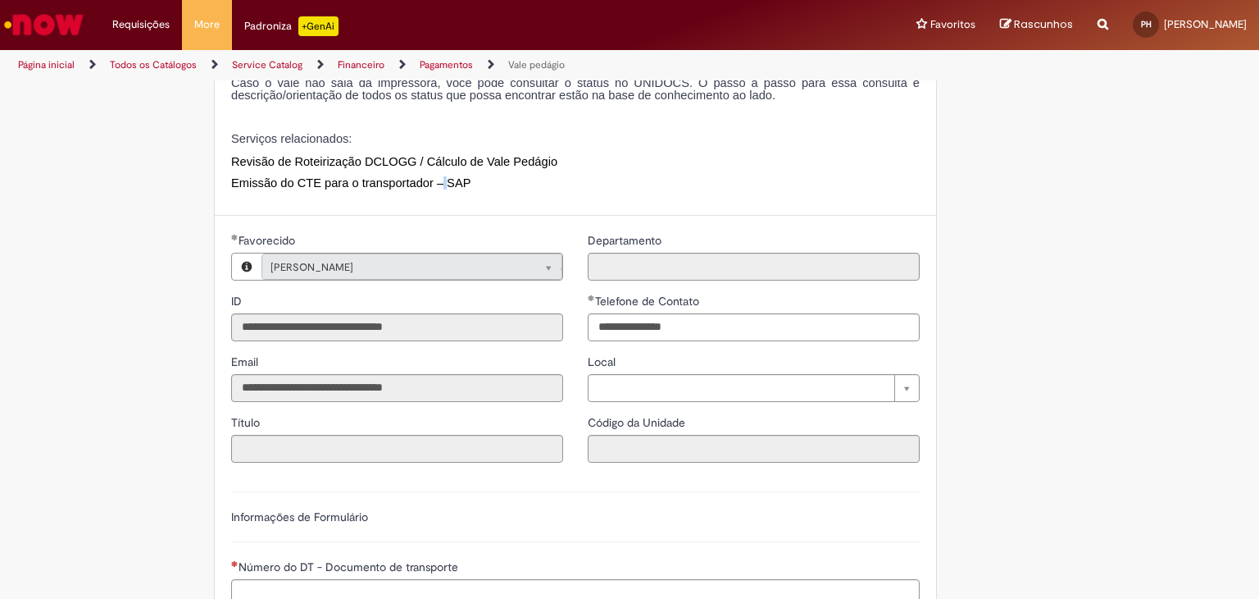 This screenshot has width=1259, height=599. I want to click on span: Necessários - Favorecido, so click(268, 240).